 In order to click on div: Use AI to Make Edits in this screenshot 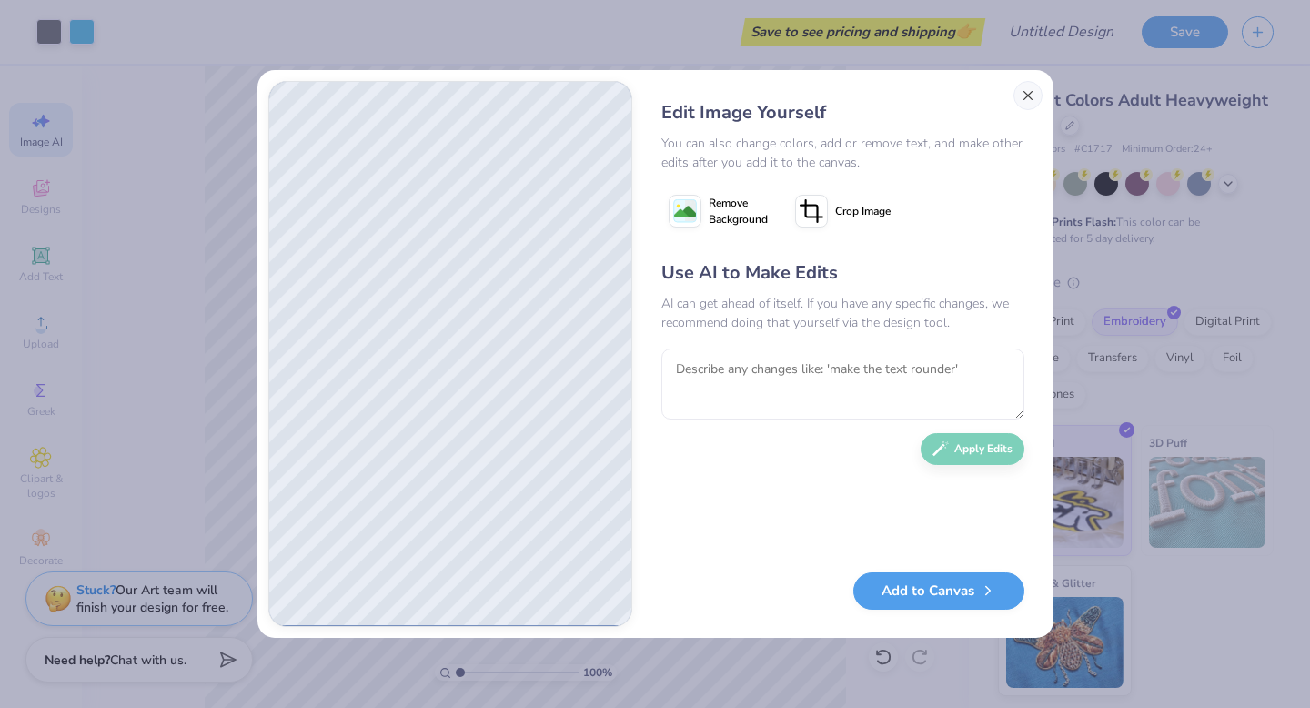, I will do `click(842, 273)`.